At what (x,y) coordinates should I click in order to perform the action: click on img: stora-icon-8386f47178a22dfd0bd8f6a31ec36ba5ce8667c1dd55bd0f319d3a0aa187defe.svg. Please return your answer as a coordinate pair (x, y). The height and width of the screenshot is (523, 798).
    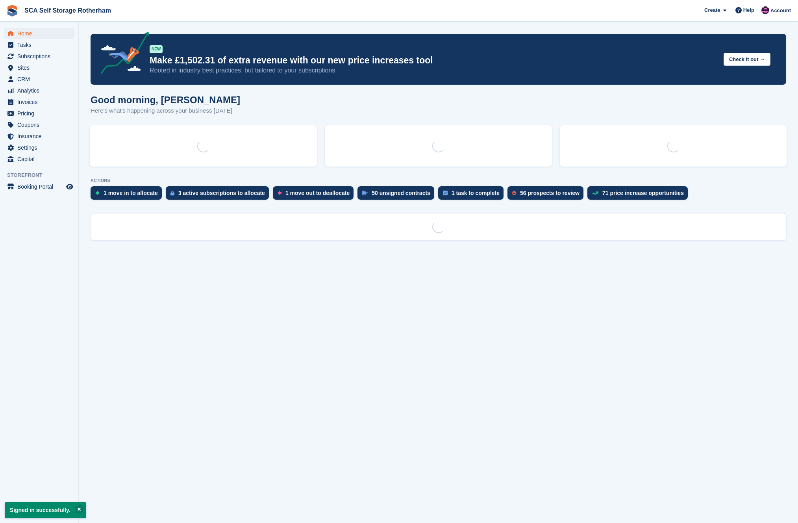
    Looking at the image, I should click on (12, 11).